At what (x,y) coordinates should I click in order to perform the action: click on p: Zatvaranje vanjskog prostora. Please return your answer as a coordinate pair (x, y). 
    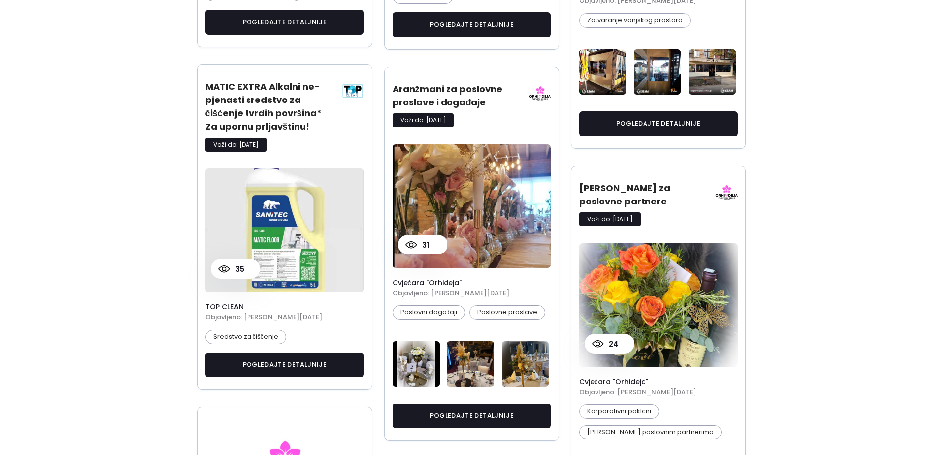
    Looking at the image, I should click on (634, 20).